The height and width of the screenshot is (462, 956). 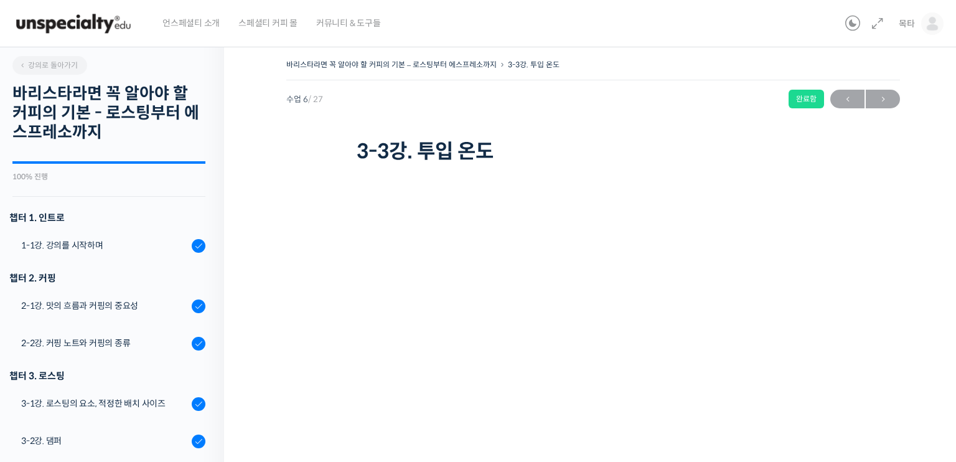 What do you see at coordinates (105, 403) in the screenshot?
I see `div: 3-1강. 로스팅의 요소, 적정한 배치 사이즈` at bounding box center [105, 403].